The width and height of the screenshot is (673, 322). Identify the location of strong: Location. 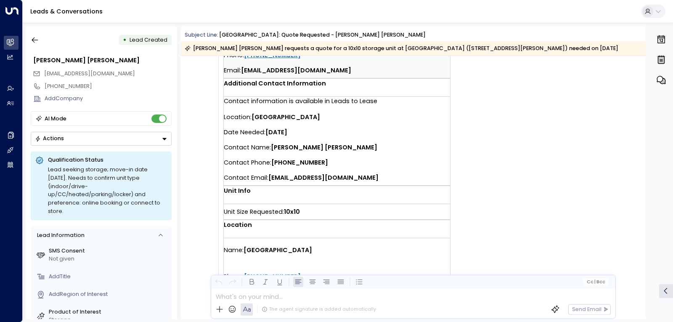
(238, 225).